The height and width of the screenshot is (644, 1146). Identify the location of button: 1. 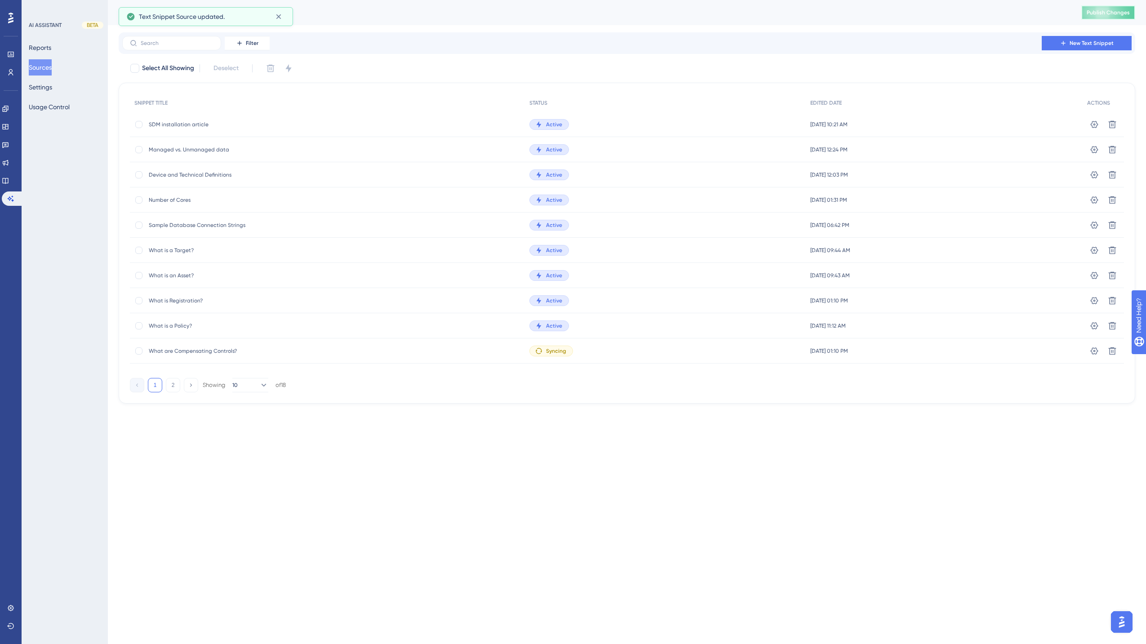
(155, 385).